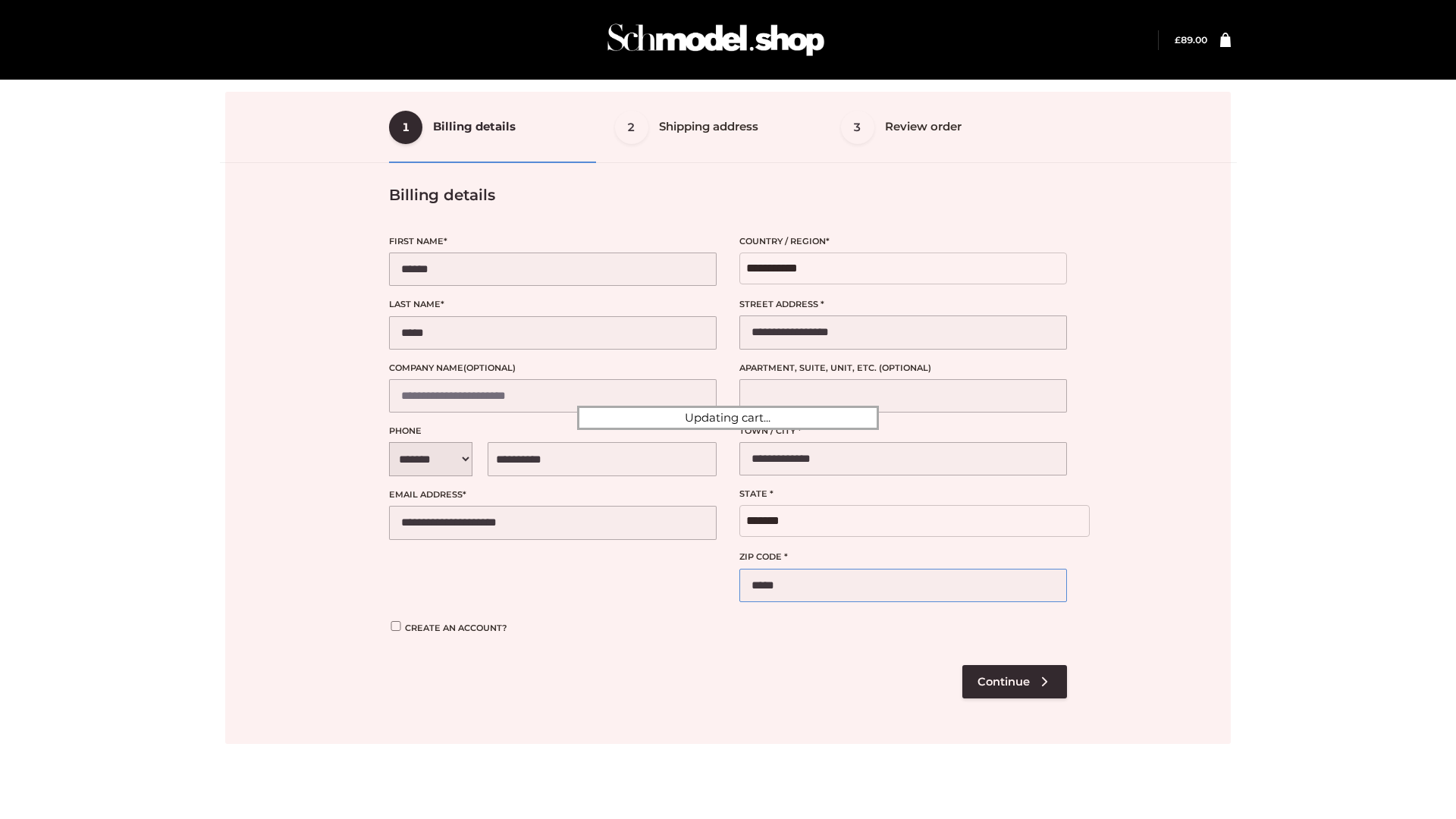 Image resolution: width=1456 pixels, height=819 pixels. Describe the element at coordinates (1190, 40) in the screenshot. I see `a: £89.00` at that location.